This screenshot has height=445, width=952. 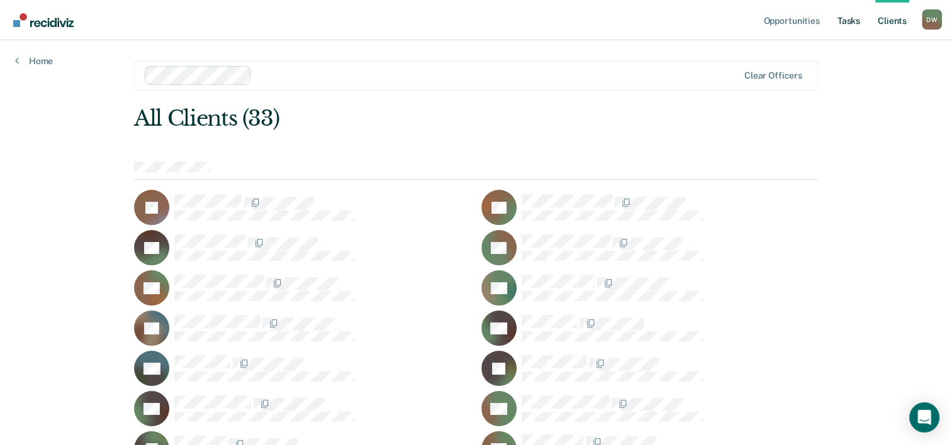 I want to click on img: Recidiviz, so click(x=43, y=20).